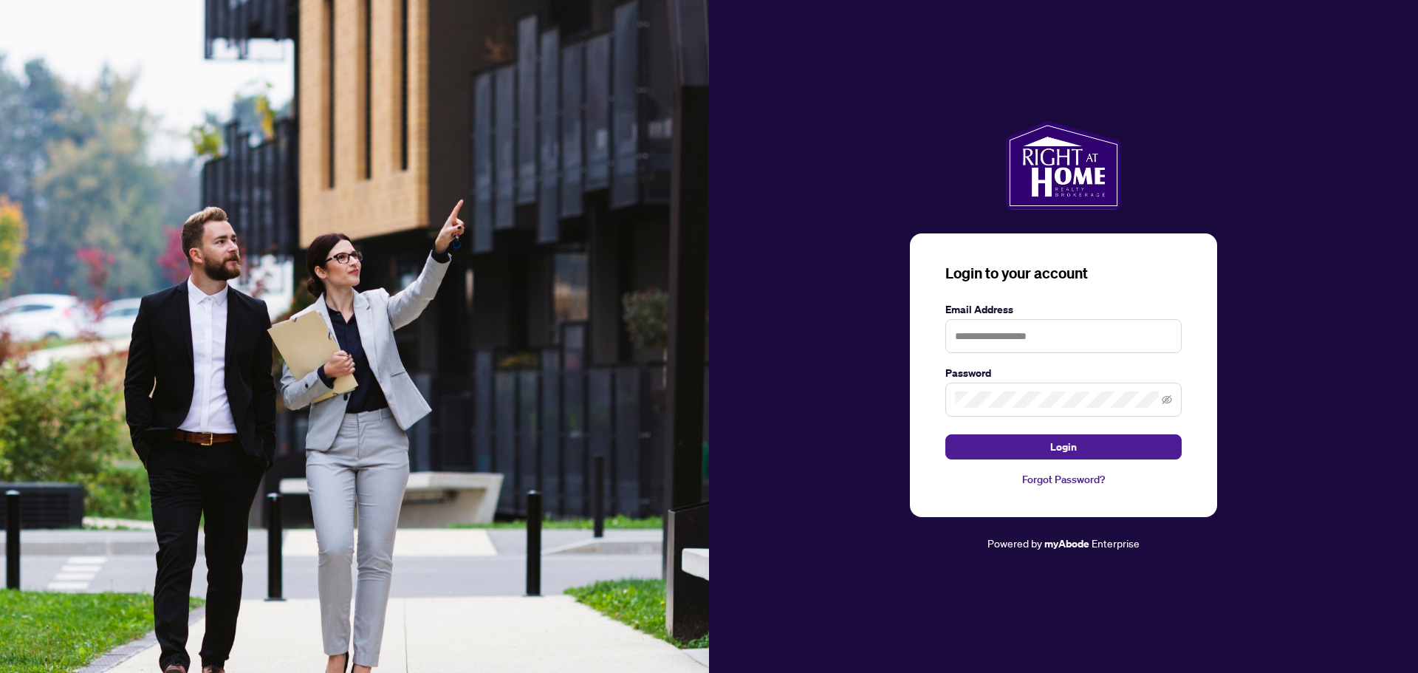 Image resolution: width=1418 pixels, height=673 pixels. What do you see at coordinates (1015, 543) in the screenshot?
I see `span: Powered by` at bounding box center [1015, 543].